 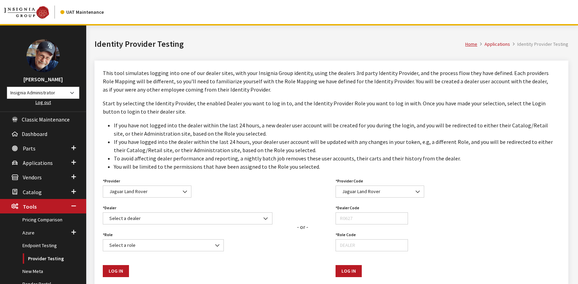 I want to click on span: Vendors, so click(x=32, y=178).